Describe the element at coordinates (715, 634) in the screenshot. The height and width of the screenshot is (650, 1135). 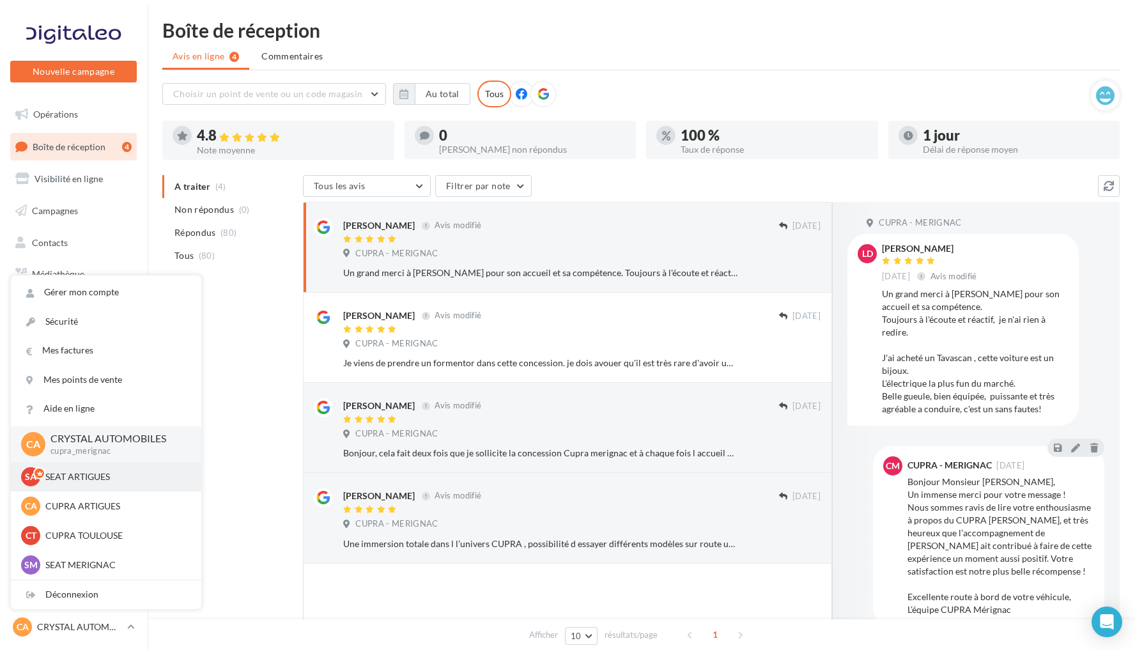
I see `span: 1` at that location.